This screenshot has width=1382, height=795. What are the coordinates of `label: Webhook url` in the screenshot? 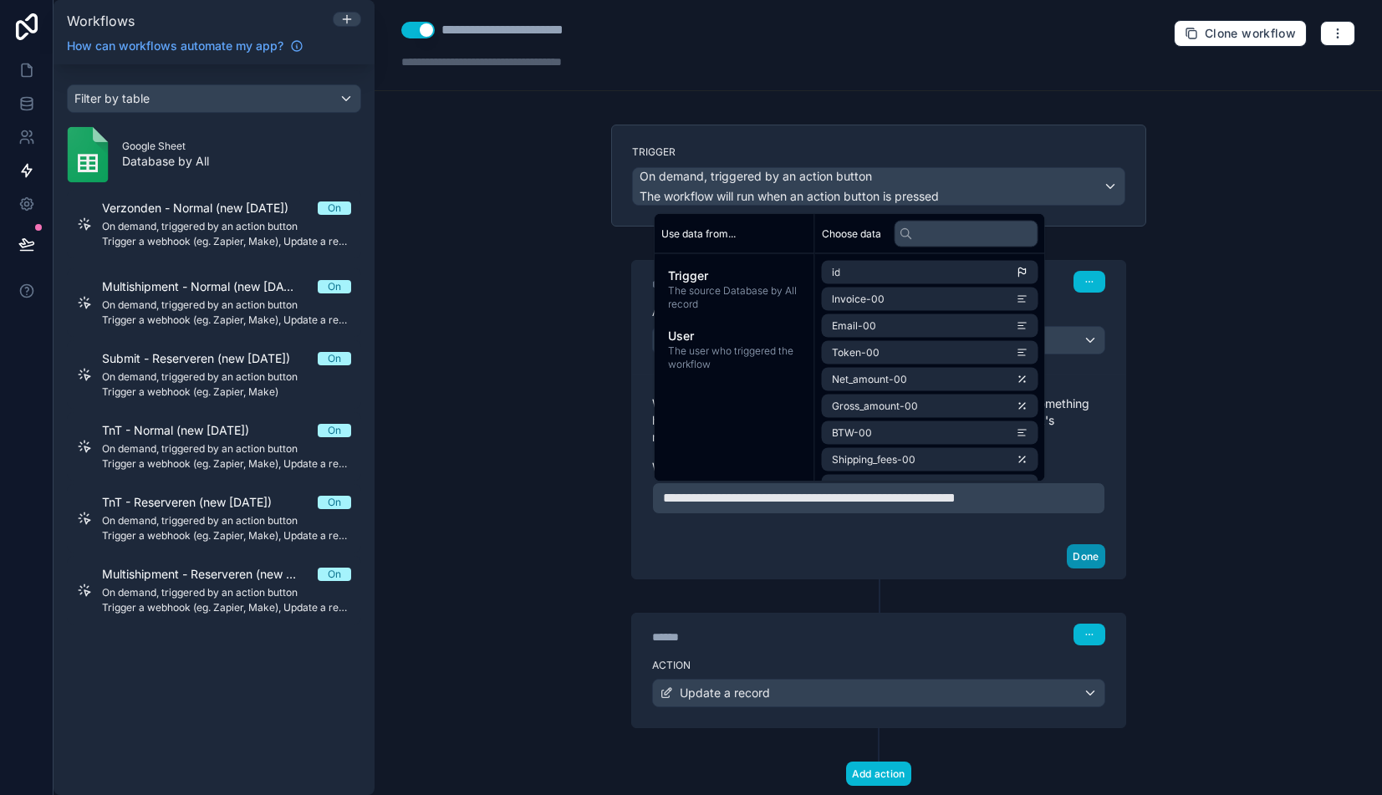 It's located at (879, 467).